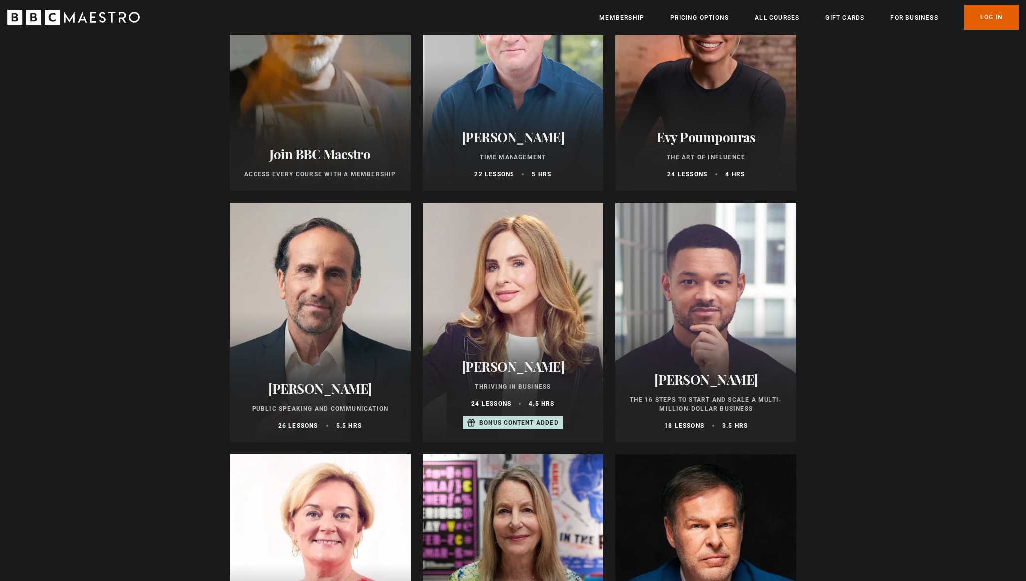 The height and width of the screenshot is (581, 1026). Describe the element at coordinates (777, 18) in the screenshot. I see `a: All Courses` at that location.